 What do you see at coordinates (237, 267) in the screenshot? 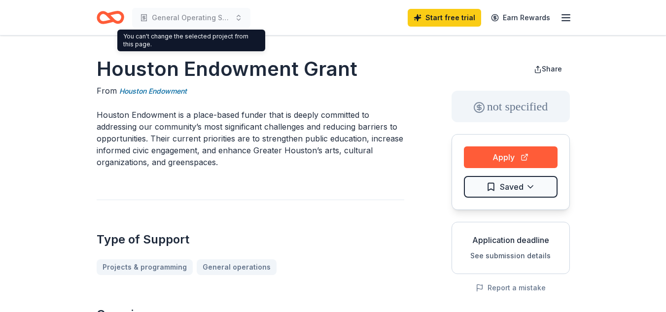
I see `a: General operations` at bounding box center [237, 267].